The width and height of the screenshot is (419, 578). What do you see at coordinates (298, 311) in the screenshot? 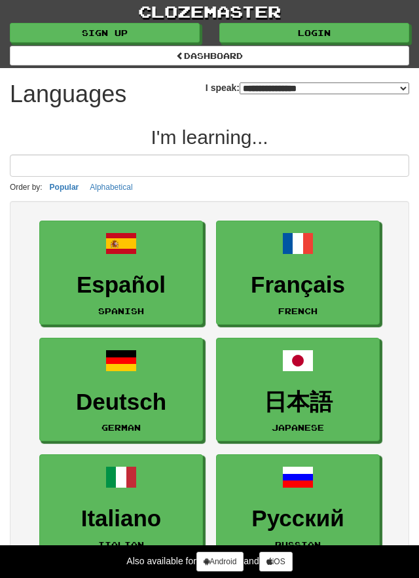
I see `small: French` at bounding box center [298, 311].